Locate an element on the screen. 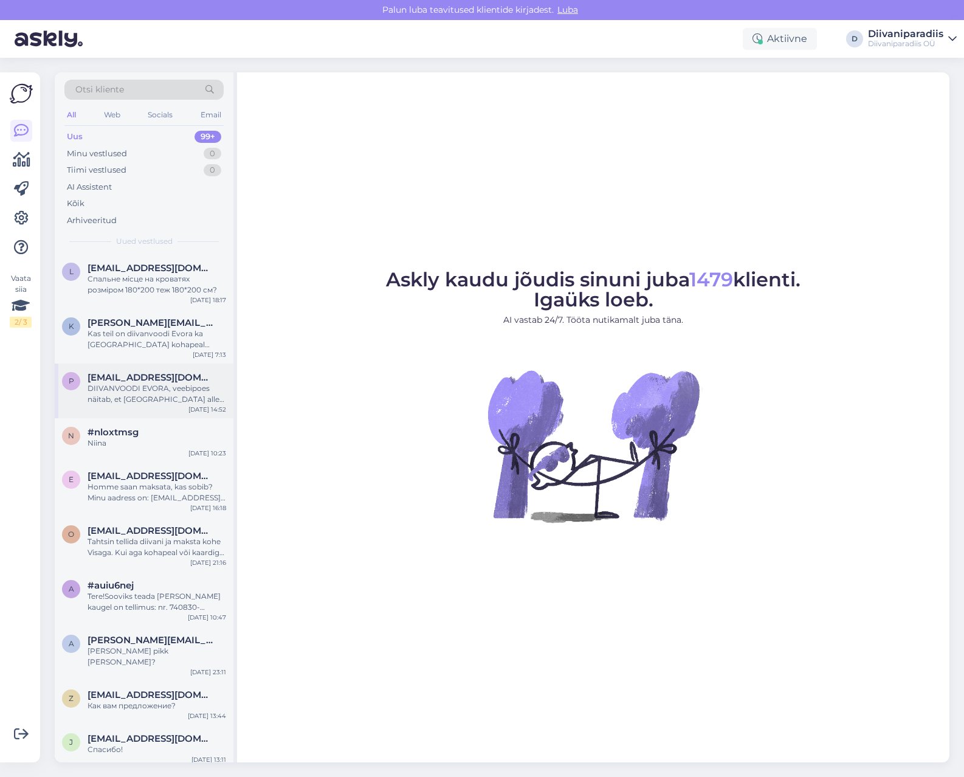 The height and width of the screenshot is (777, 964). span: erikaruban7@gmail.com is located at coordinates (151, 476).